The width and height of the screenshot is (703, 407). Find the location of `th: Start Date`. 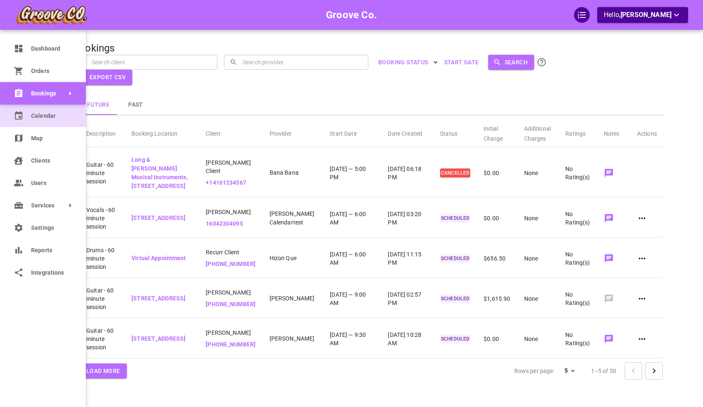

th: Start Date is located at coordinates (352, 132).